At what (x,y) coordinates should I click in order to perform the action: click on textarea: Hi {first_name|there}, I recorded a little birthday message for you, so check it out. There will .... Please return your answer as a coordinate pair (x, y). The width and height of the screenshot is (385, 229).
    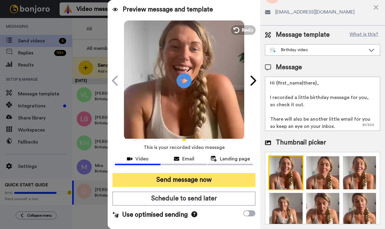
    Looking at the image, I should click on (322, 104).